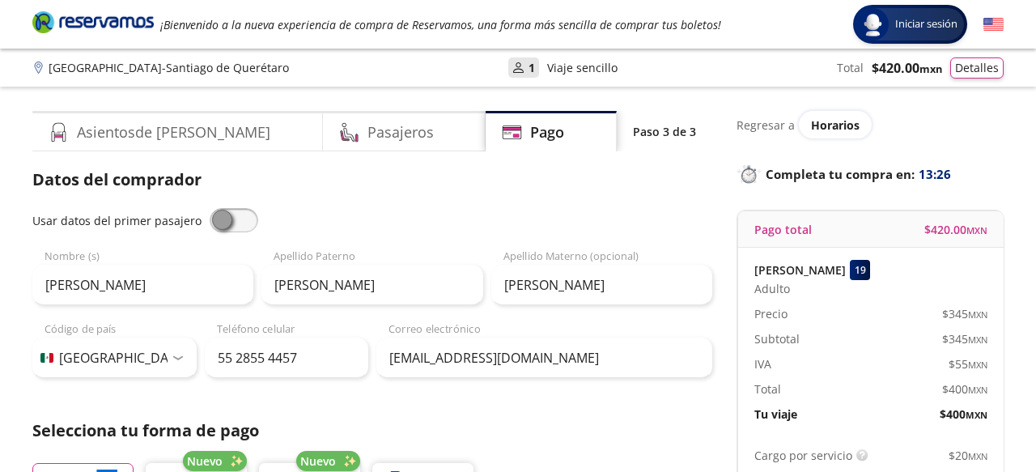 The width and height of the screenshot is (1036, 472). I want to click on p: Datos del comprador, so click(372, 180).